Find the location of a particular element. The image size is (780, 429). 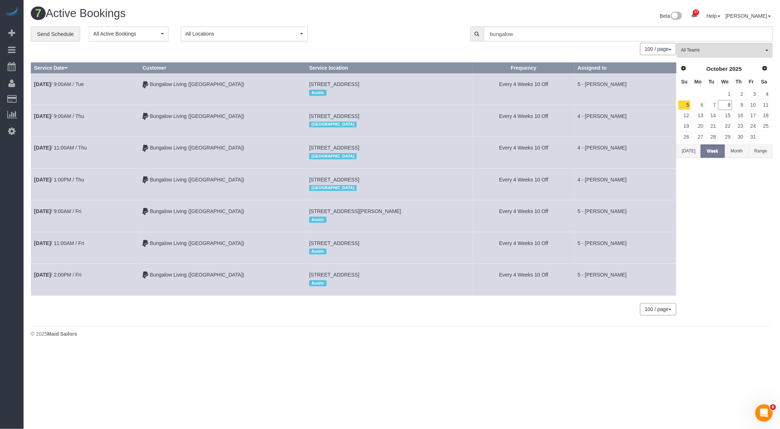

a: 15 is located at coordinates (725, 115).